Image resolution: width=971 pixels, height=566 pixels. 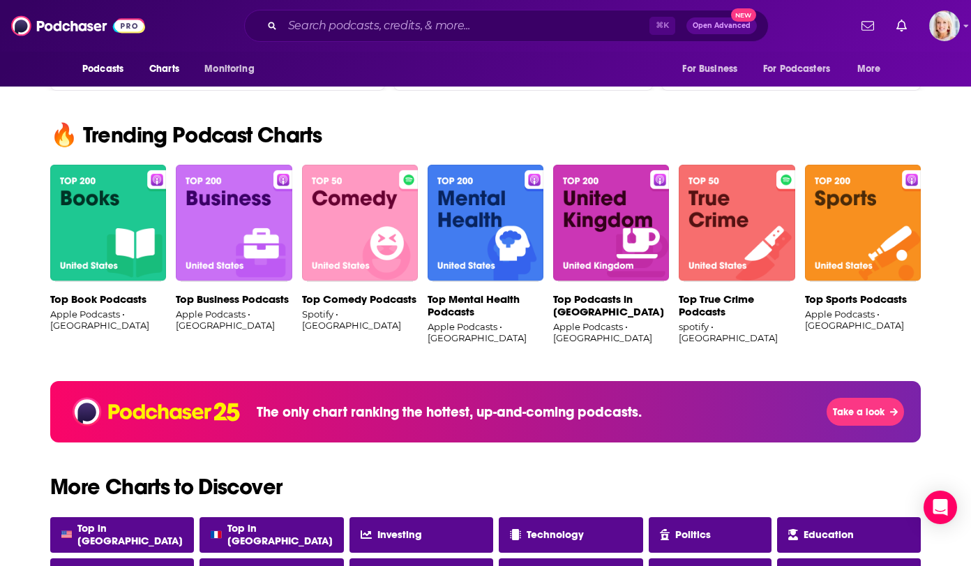 I want to click on img: banner-Top True Crime Podcasts, so click(x=736, y=223).